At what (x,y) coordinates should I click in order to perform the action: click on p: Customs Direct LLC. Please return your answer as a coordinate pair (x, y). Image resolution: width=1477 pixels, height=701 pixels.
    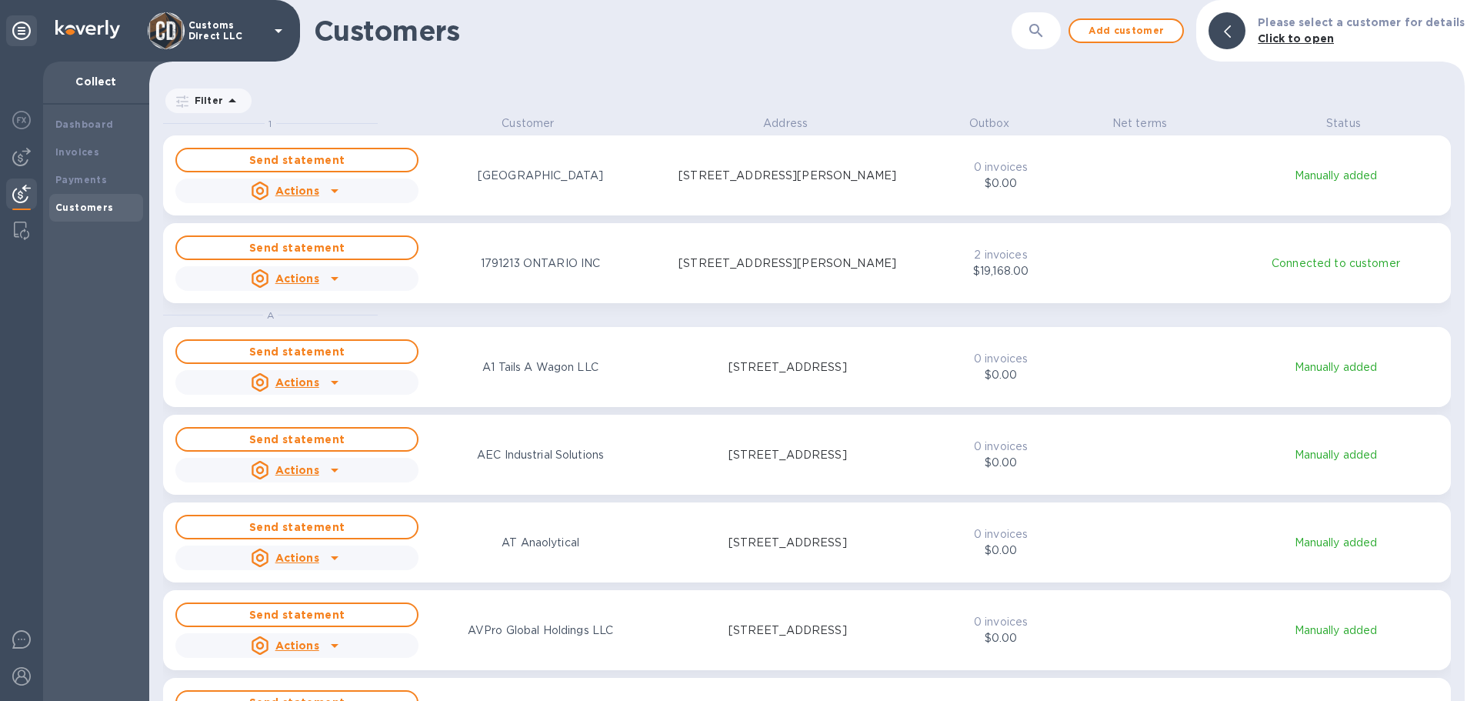
    Looking at the image, I should click on (227, 31).